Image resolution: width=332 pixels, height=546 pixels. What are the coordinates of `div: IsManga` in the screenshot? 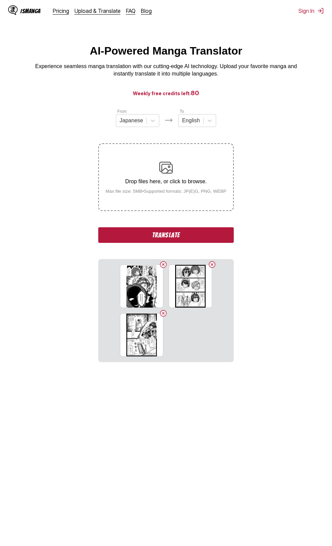 It's located at (30, 11).